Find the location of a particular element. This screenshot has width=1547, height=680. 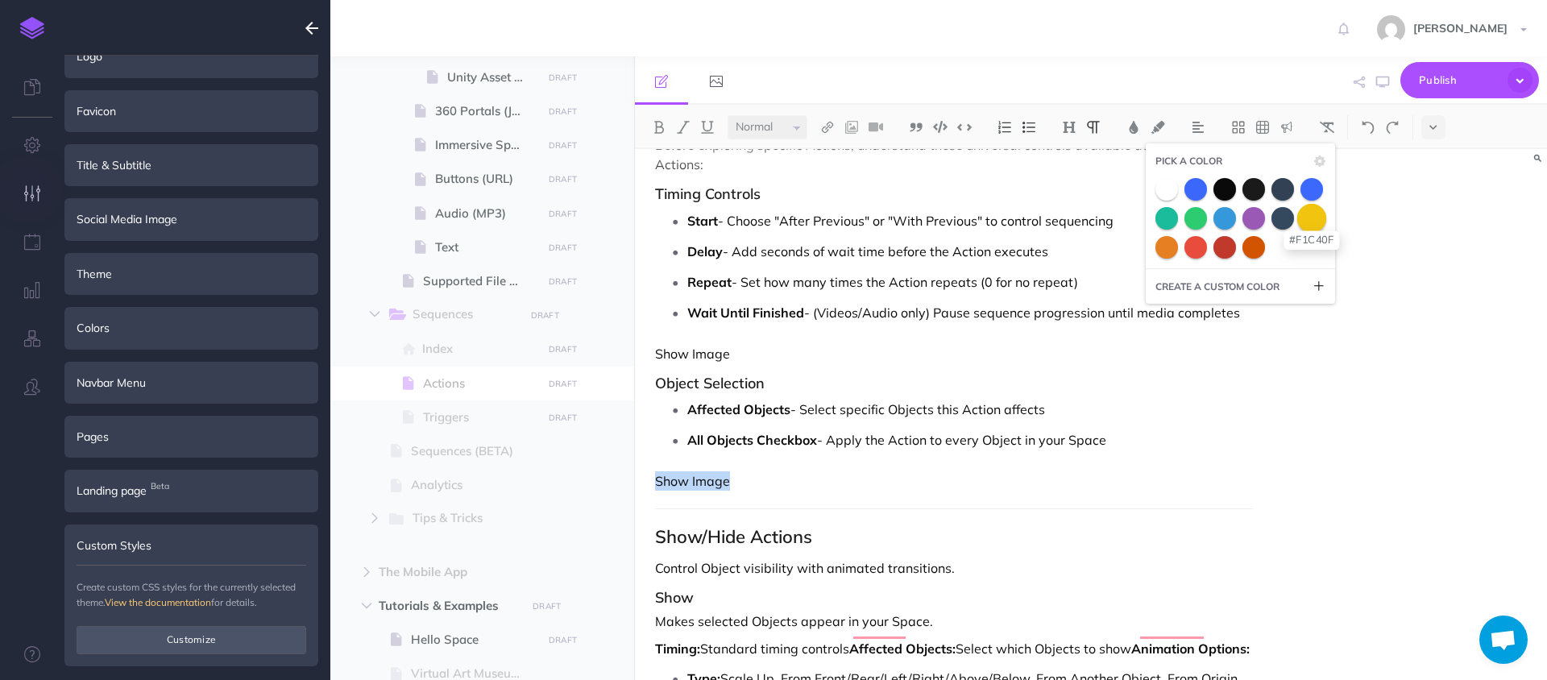

img: 77ccc8640e6810896caf63250b60dd8b.jpg is located at coordinates (1391, 29).